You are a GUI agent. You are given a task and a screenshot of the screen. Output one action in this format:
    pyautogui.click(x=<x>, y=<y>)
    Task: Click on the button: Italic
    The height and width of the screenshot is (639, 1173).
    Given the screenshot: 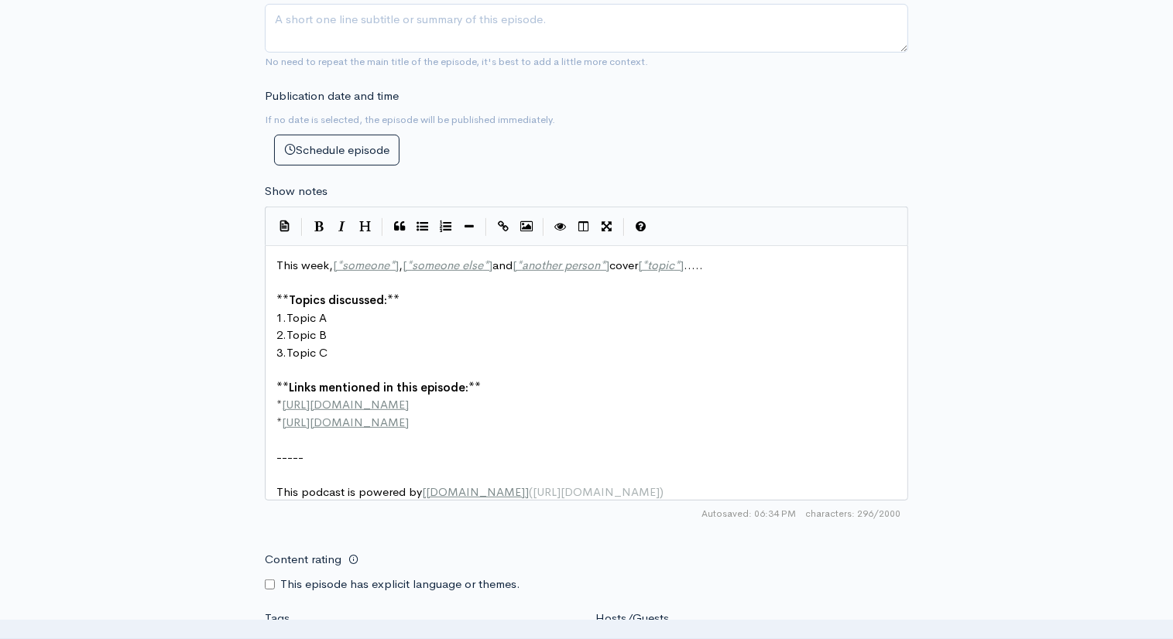 What is the action you would take?
    pyautogui.click(x=342, y=227)
    